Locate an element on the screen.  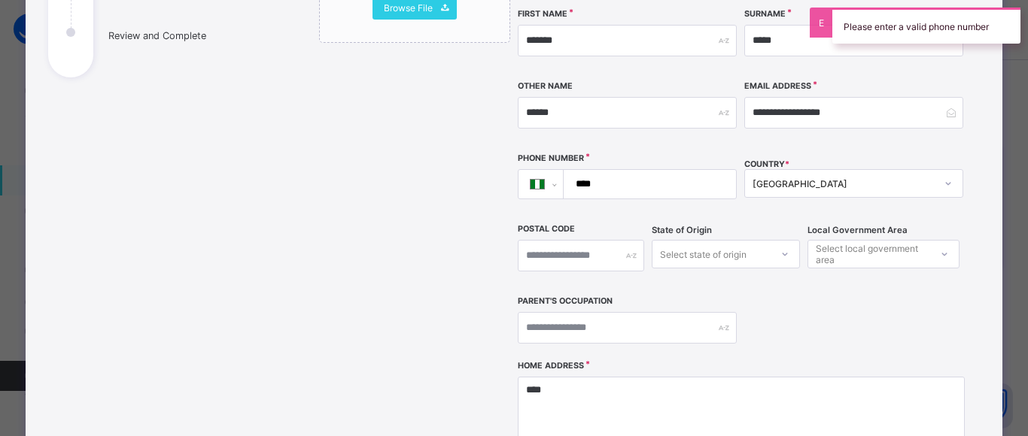
div: Please enter a valid phone number is located at coordinates (926, 26).